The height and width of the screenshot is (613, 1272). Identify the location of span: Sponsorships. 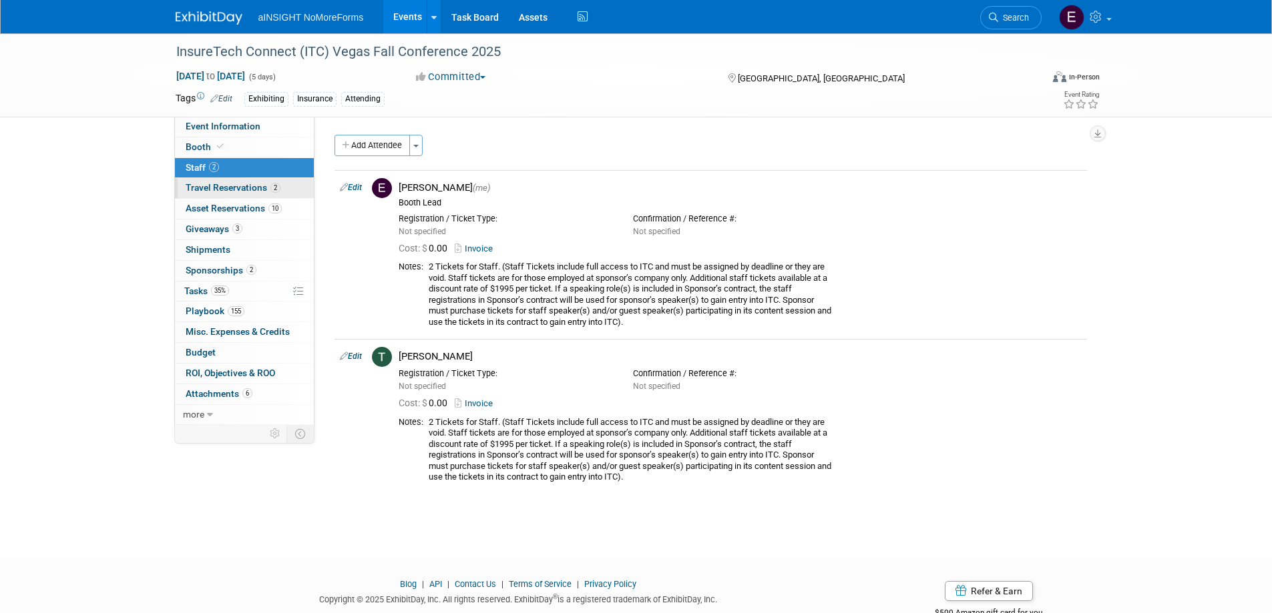
(221, 270).